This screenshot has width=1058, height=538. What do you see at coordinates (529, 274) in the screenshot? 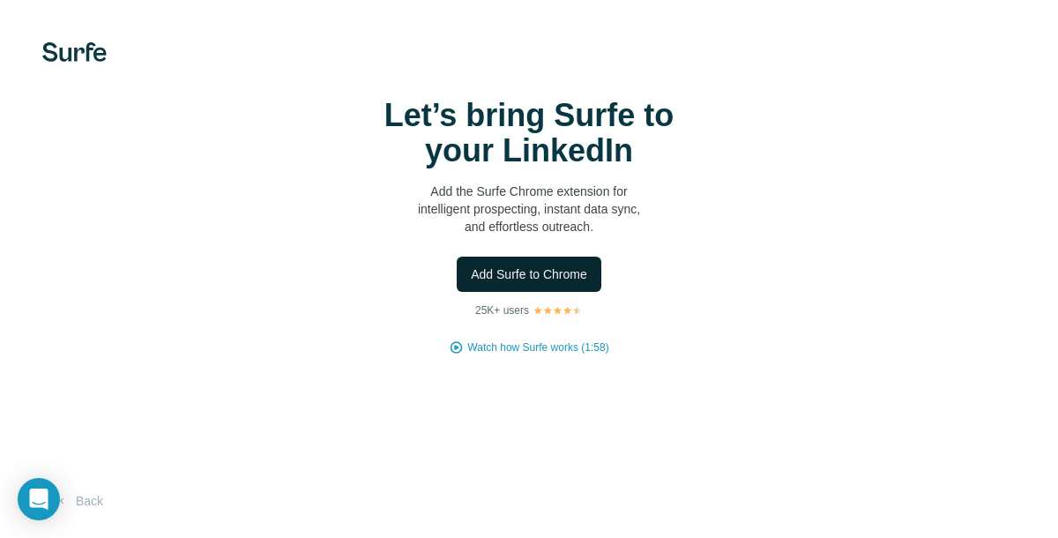
I see `button: Add Surfe to Chrome` at bounding box center [529, 274].